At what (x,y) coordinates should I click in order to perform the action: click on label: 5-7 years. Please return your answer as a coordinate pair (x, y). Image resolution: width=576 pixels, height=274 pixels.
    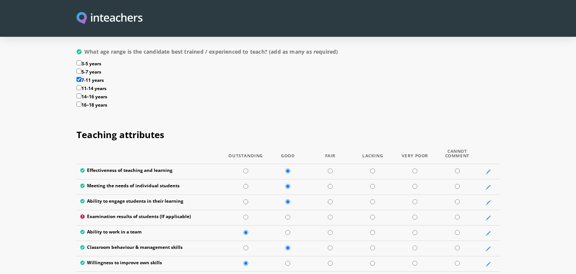
    Looking at the image, I should click on (288, 73).